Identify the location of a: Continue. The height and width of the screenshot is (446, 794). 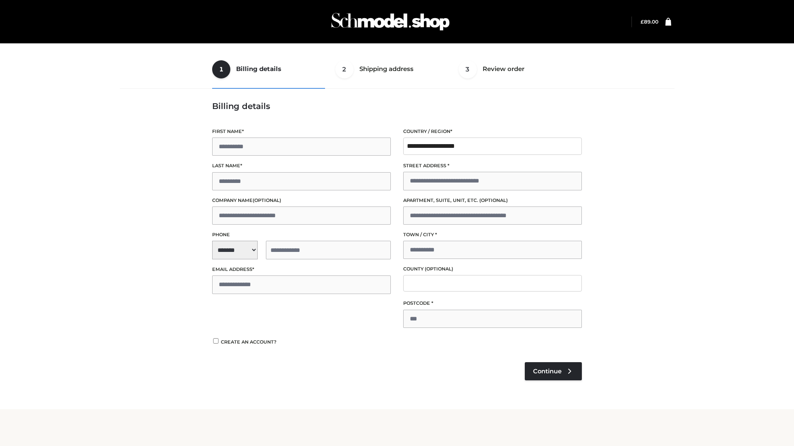
(553, 372).